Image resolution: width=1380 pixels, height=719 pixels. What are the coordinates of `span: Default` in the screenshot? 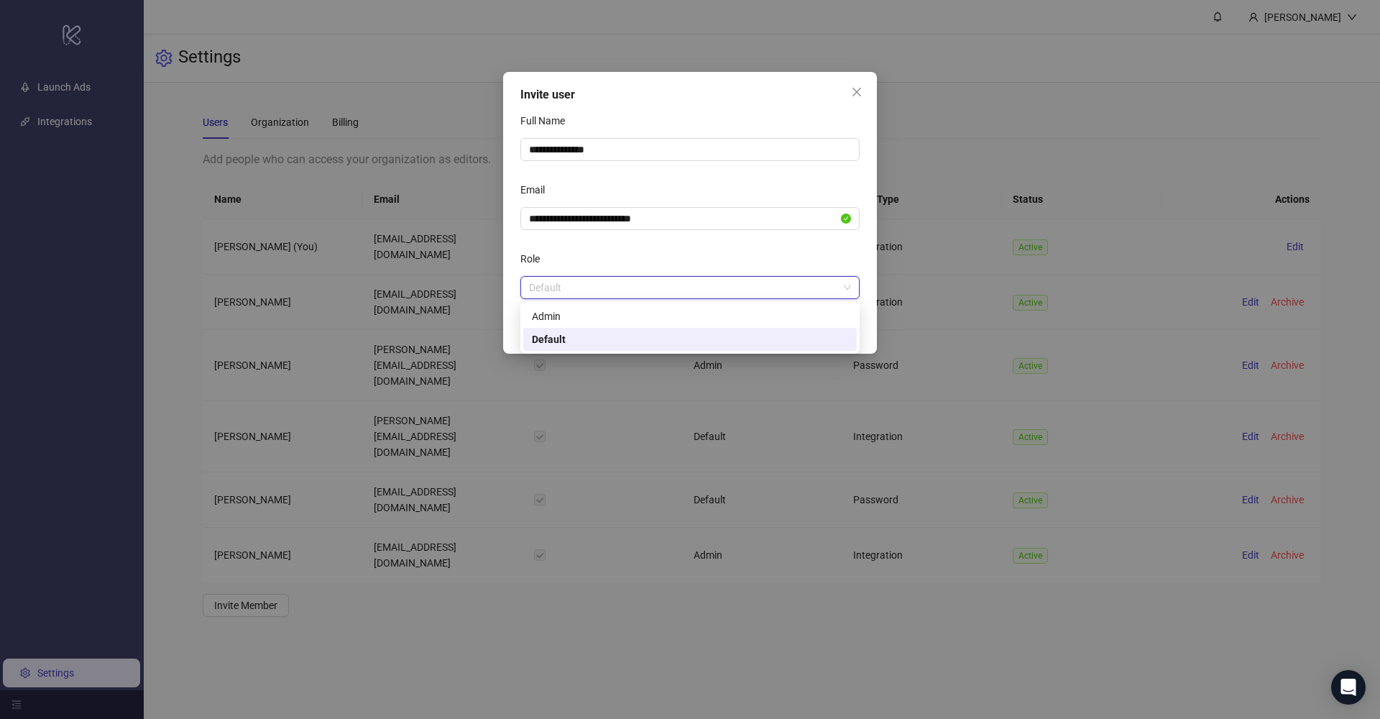 It's located at (690, 287).